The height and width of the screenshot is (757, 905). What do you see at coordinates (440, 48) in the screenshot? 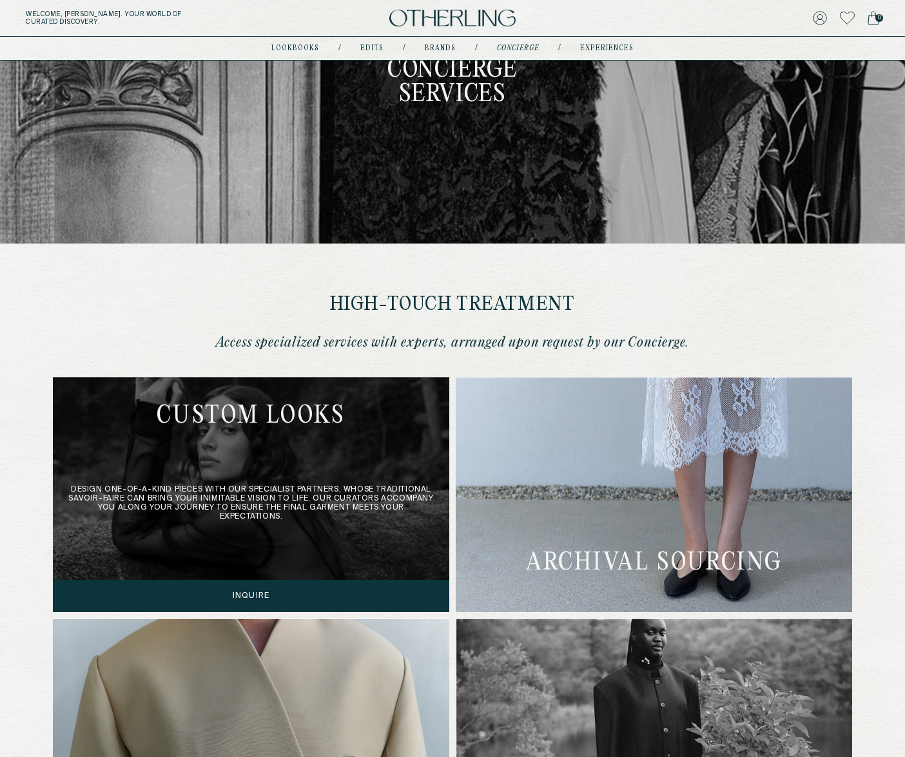
I see `a: Brands` at bounding box center [440, 48].